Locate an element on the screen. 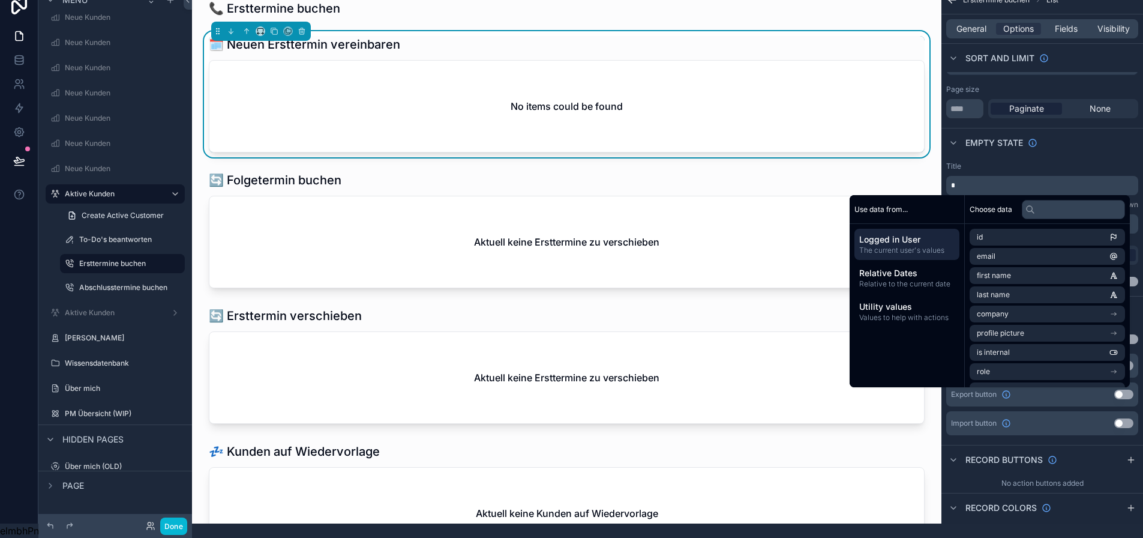  span: None is located at coordinates (1100, 109).